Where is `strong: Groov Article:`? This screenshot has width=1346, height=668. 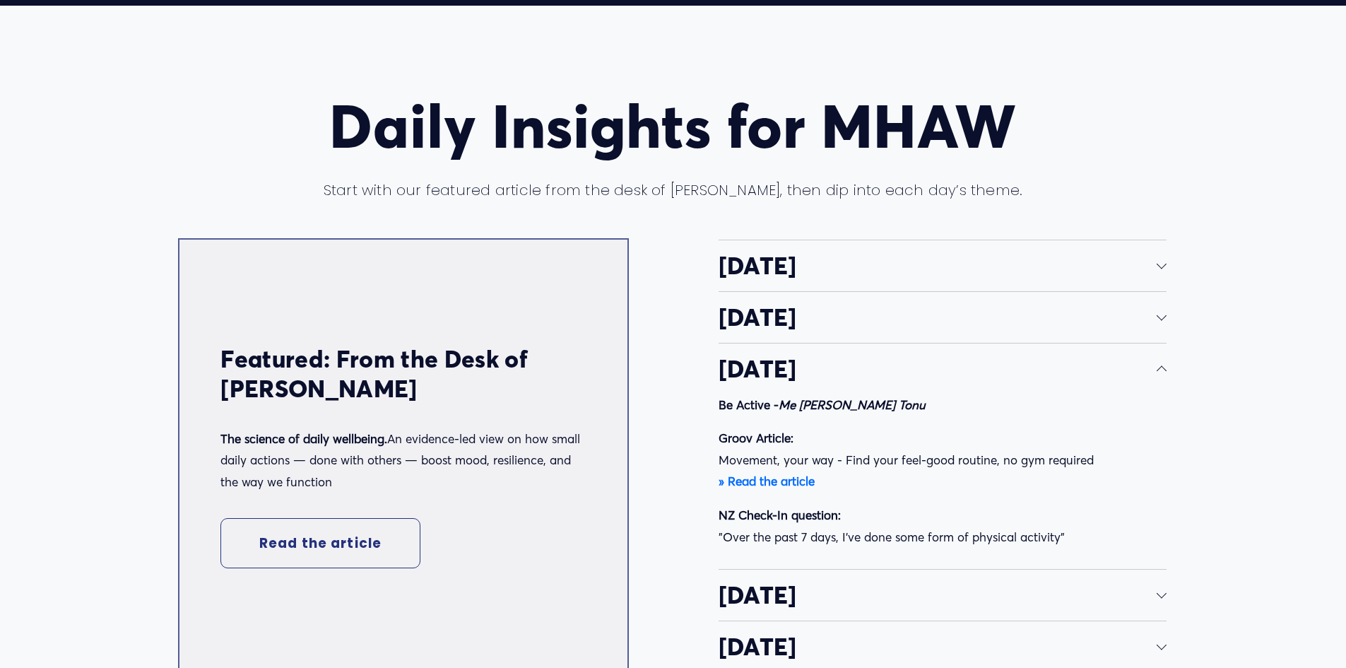
strong: Groov Article: is located at coordinates (756, 437).